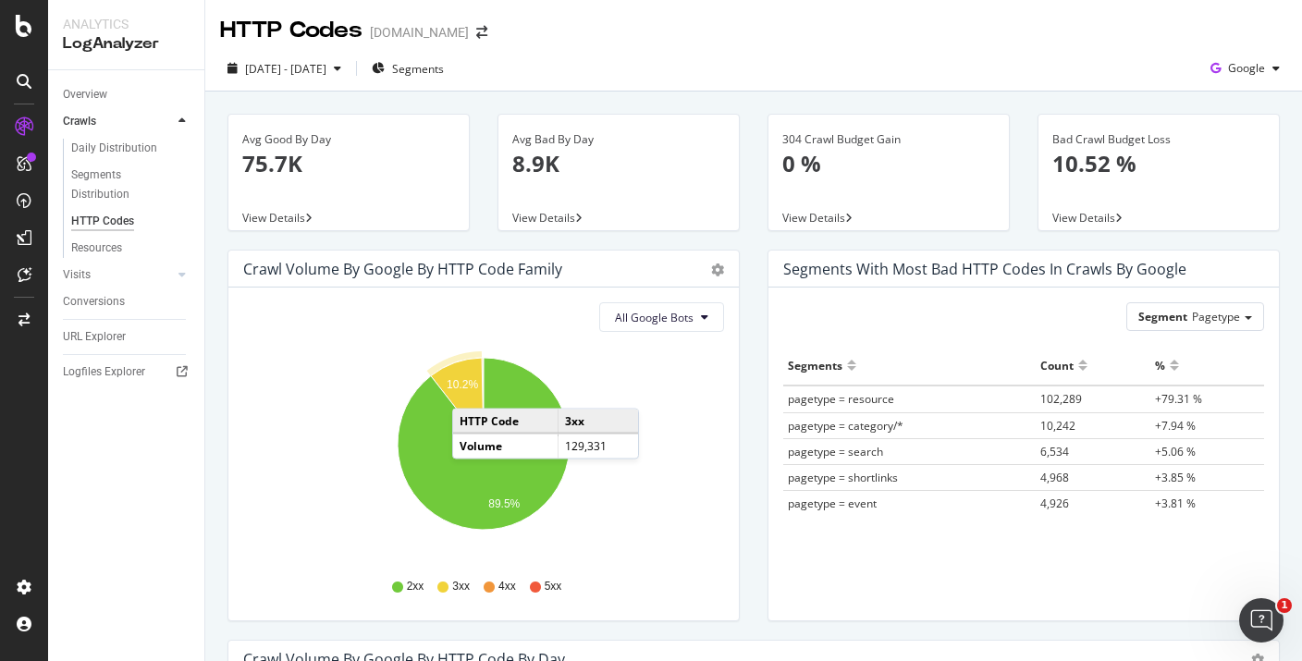 This screenshot has width=1302, height=661. Describe the element at coordinates (93, 301) in the screenshot. I see `div: Conversions` at that location.